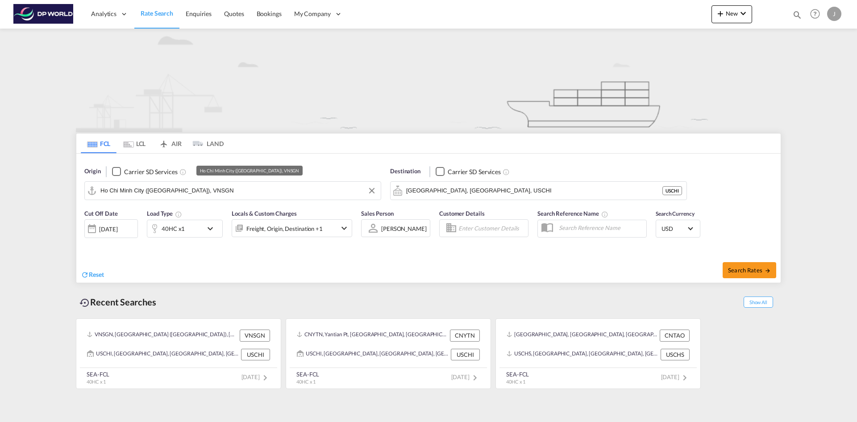 The width and height of the screenshot is (857, 422). Describe the element at coordinates (678, 228) in the screenshot. I see `md-select: Select Currency: $ USDUnited States Dollar` at that location.